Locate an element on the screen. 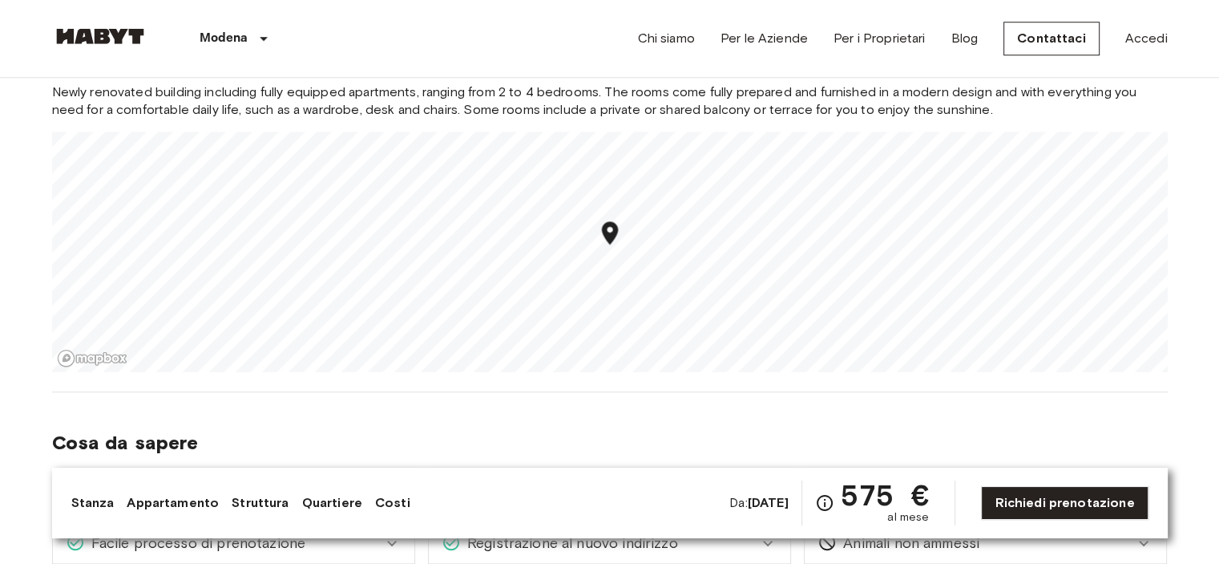 This screenshot has height=564, width=1219. a: Per i Proprietari is located at coordinates (879, 38).